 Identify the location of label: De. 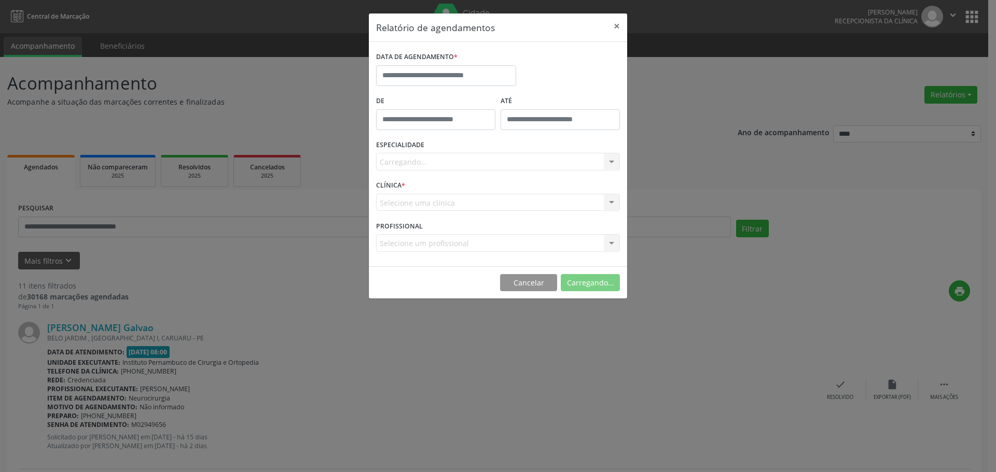
(436, 101).